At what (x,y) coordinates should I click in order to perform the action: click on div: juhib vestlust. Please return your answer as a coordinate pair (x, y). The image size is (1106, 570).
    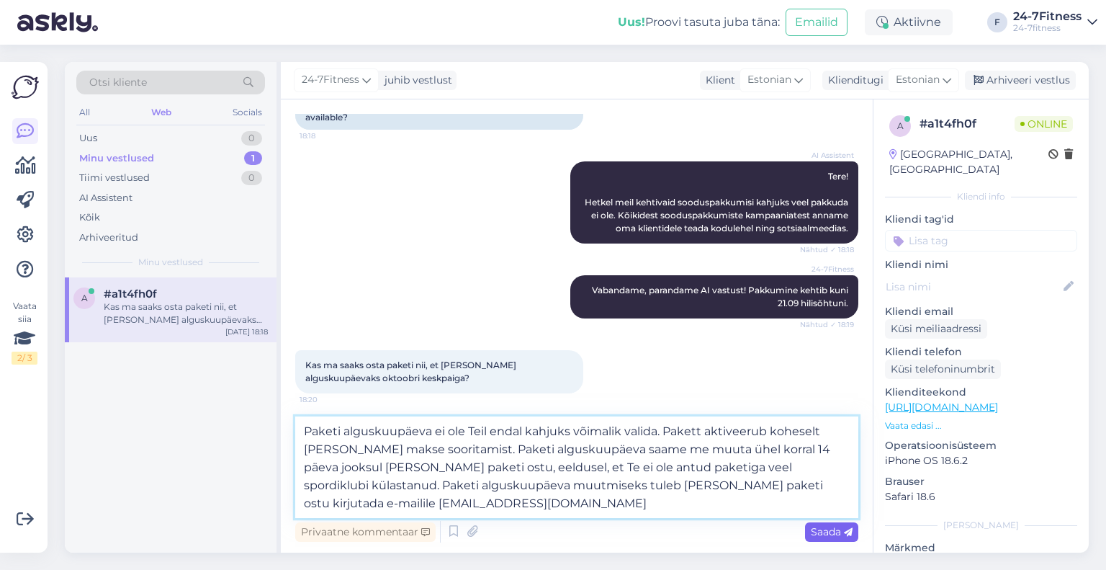
    Looking at the image, I should click on (415, 80).